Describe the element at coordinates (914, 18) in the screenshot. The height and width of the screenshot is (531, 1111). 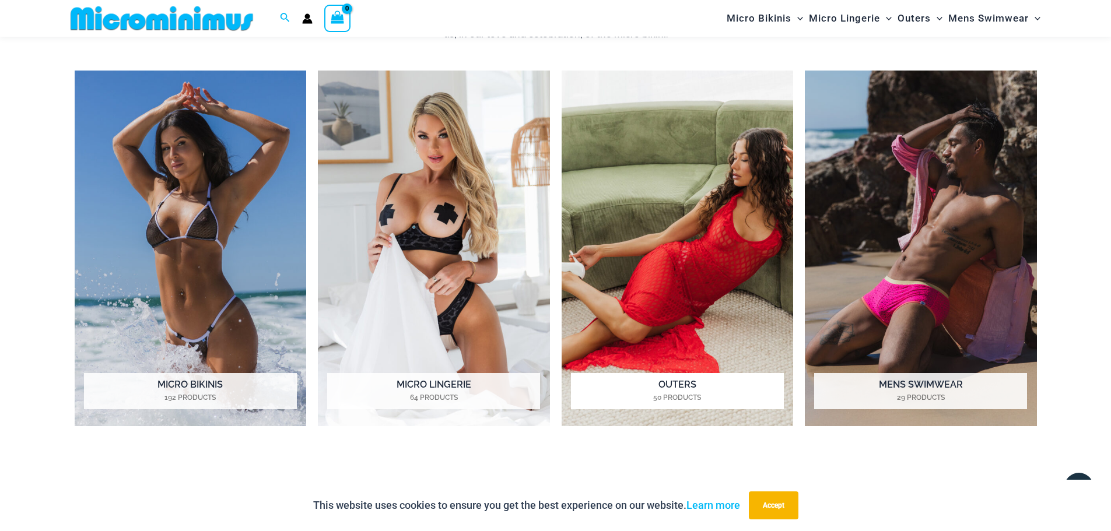
I see `span: Outers` at that location.